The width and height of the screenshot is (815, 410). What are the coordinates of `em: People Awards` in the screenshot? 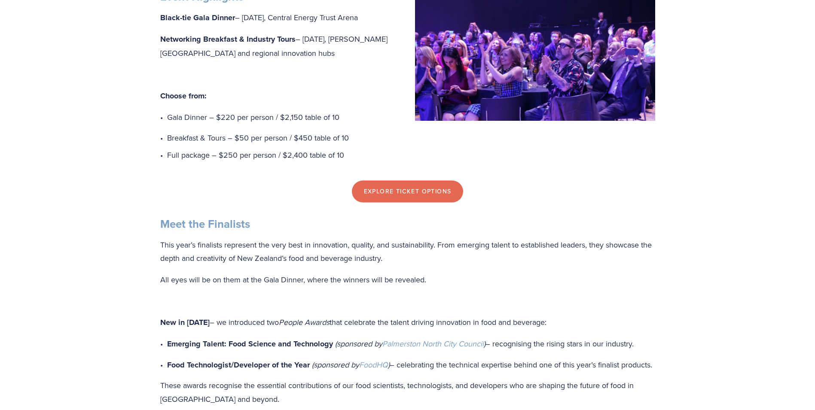 It's located at (304, 322).